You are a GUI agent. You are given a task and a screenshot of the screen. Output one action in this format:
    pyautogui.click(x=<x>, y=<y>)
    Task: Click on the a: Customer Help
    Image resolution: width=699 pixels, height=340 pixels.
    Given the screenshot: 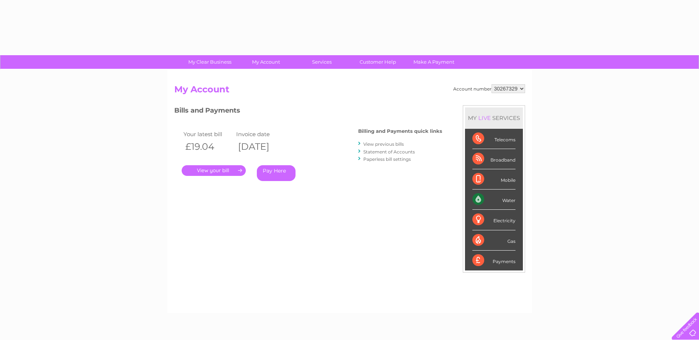 What is the action you would take?
    pyautogui.click(x=378, y=62)
    